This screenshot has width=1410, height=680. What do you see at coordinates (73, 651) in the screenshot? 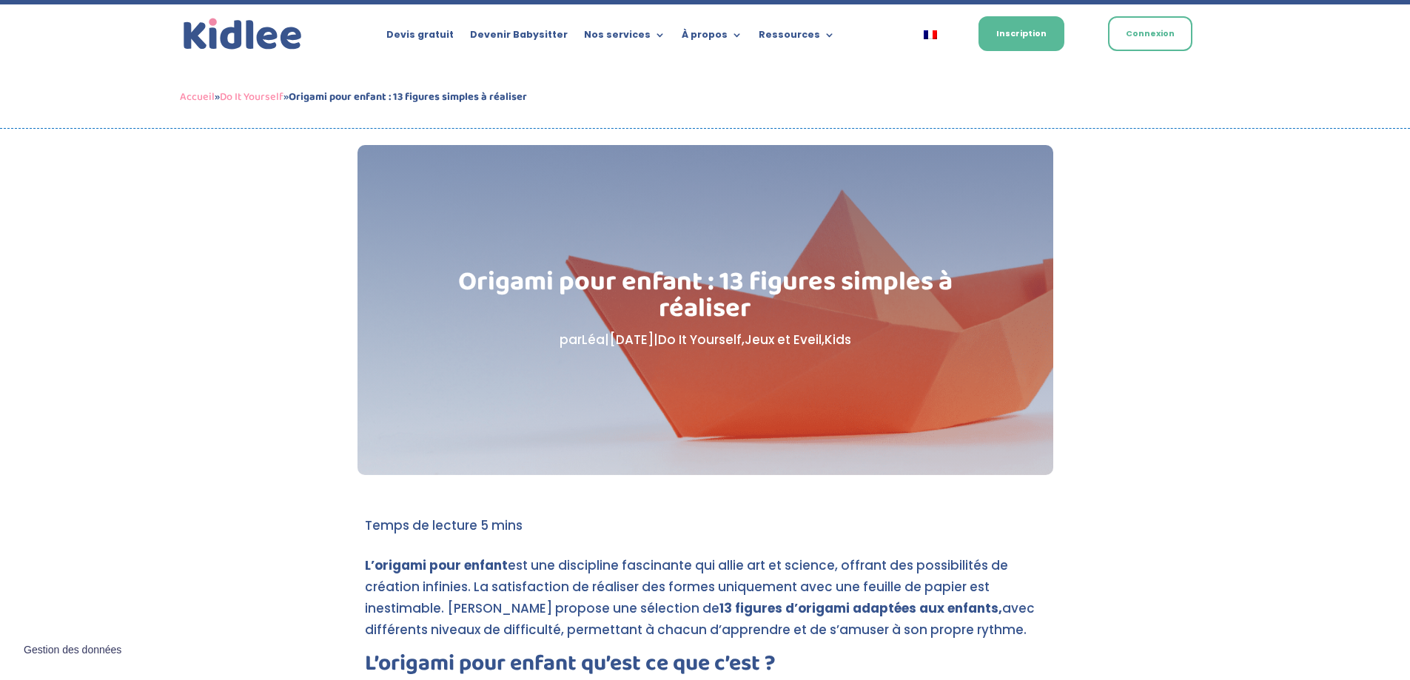
I see `button: Gestion des données` at bounding box center [73, 651].